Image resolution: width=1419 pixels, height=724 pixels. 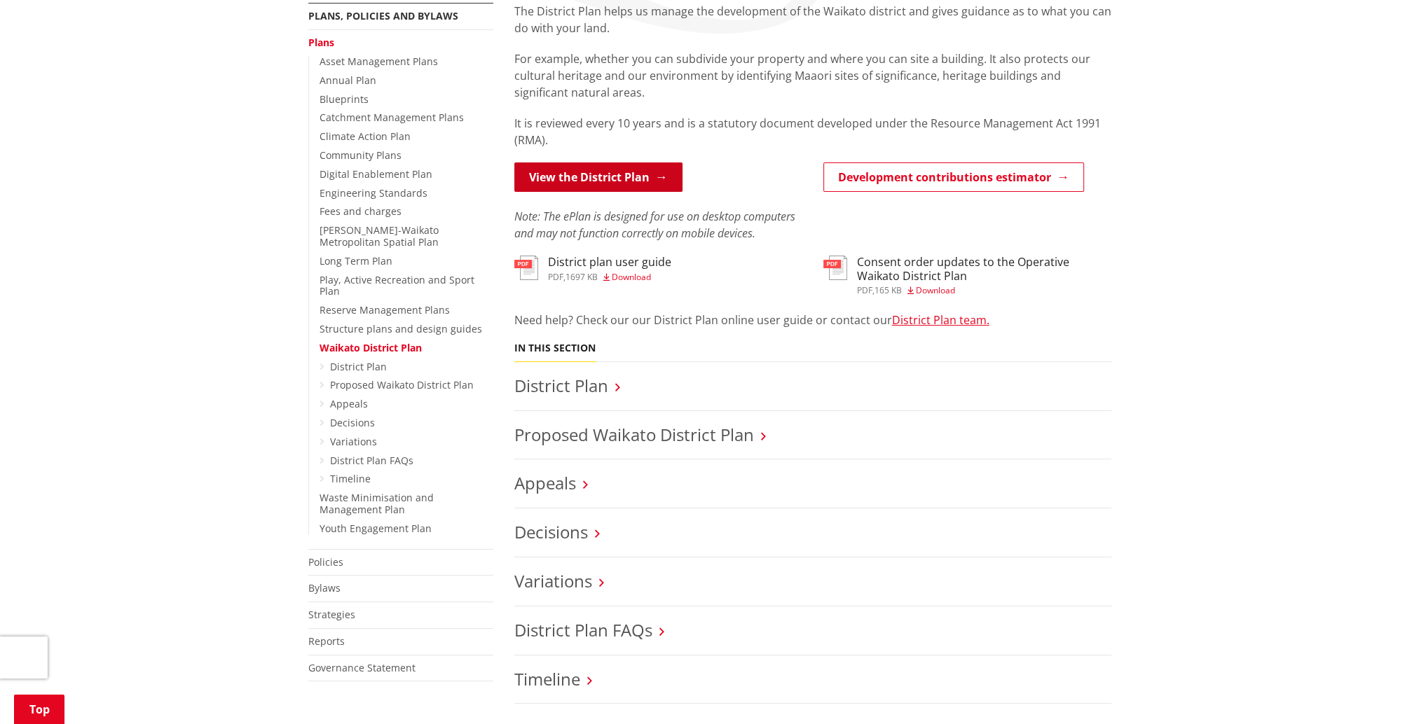 What do you see at coordinates (331, 614) in the screenshot?
I see `a: Strategies` at bounding box center [331, 614].